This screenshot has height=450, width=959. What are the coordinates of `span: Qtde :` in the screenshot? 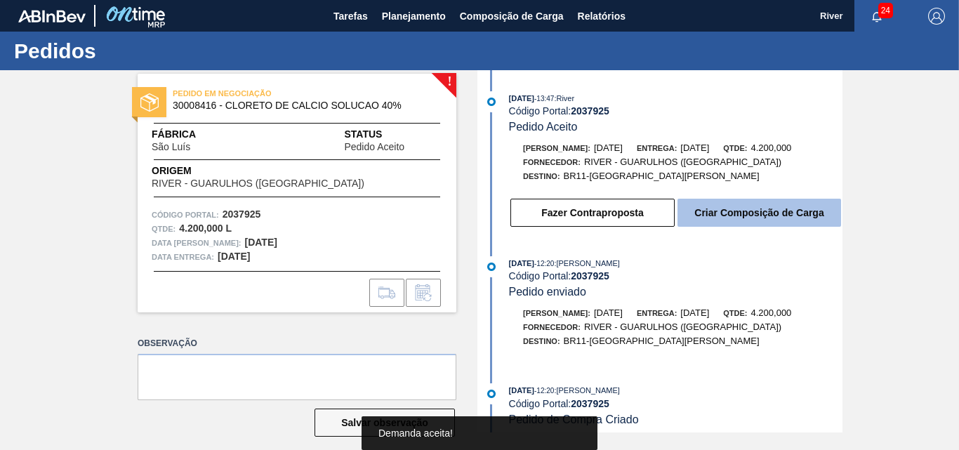 It's located at (164, 229).